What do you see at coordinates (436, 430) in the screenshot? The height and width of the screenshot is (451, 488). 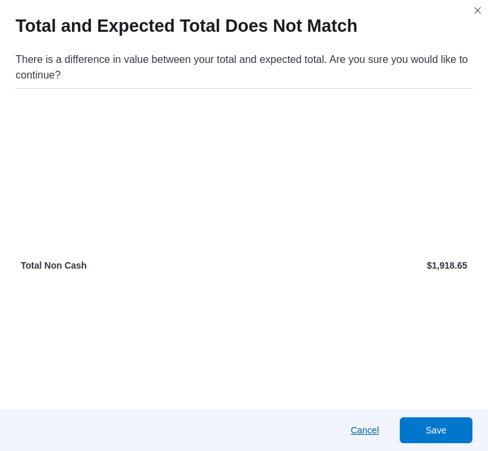 I see `span: Save` at bounding box center [436, 430].